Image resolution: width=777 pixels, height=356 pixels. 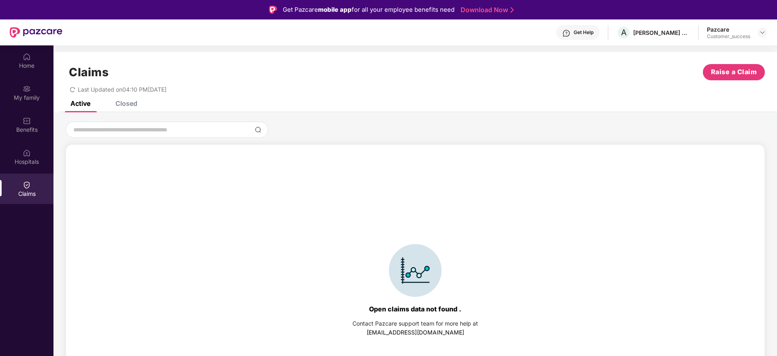 I want to click on img: Stroke, so click(x=512, y=10).